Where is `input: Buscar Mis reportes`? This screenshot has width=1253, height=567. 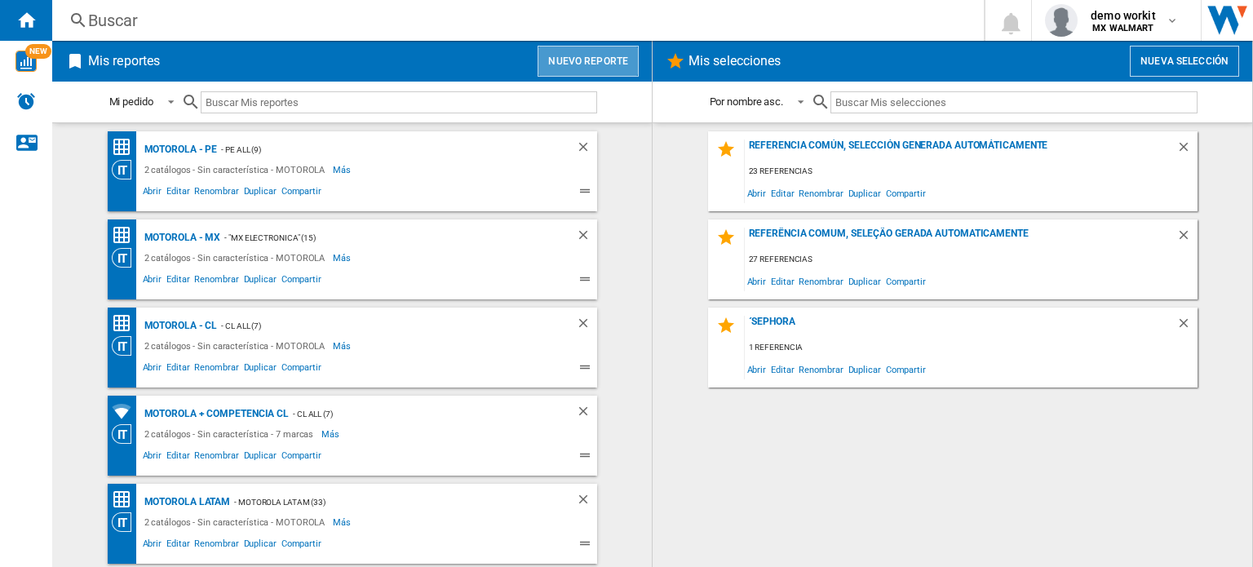 input: Buscar Mis reportes is located at coordinates (399, 102).